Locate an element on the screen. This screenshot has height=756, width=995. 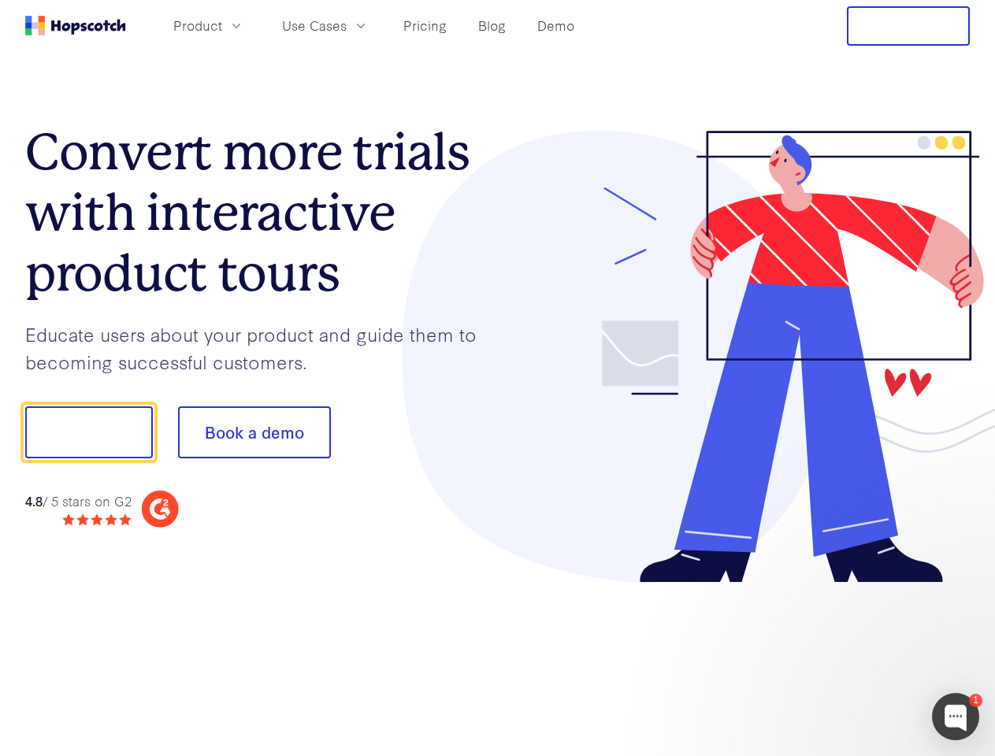
span: Use Cases is located at coordinates (314, 25).